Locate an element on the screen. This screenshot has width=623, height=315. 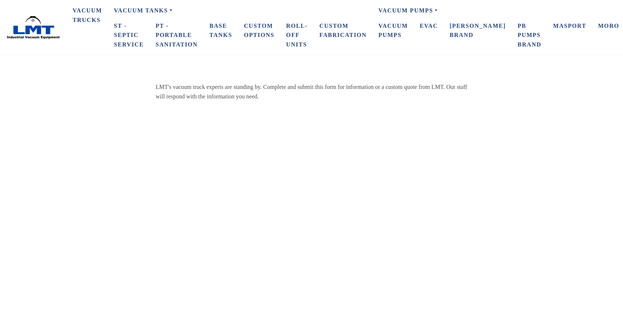
div: LMT's vacuum truck experts are standing by. Complete and submit this form for information or a cu... is located at coordinates (311, 92).